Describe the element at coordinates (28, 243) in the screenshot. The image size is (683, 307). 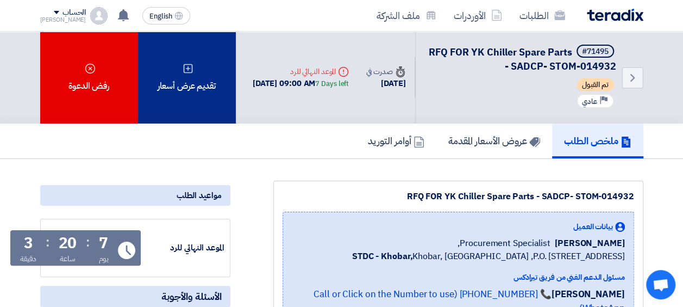
I see `div: 3` at that location.